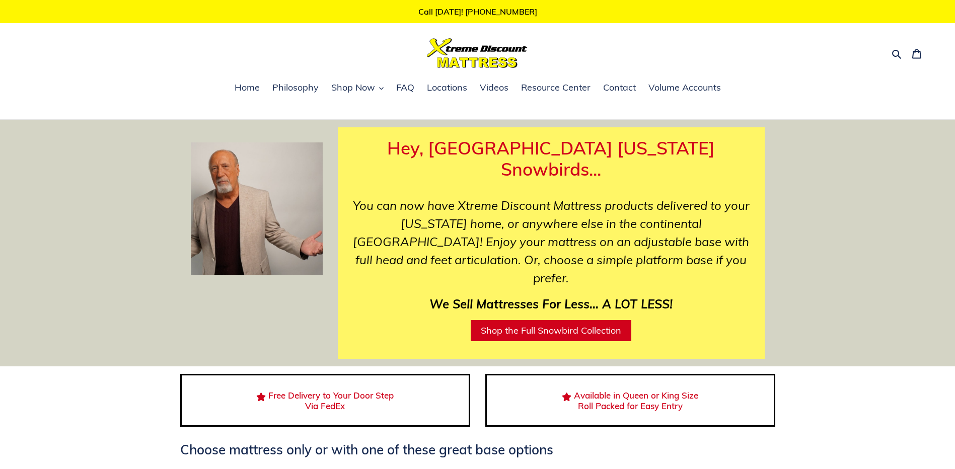  I want to click on span: FAQ, so click(405, 88).